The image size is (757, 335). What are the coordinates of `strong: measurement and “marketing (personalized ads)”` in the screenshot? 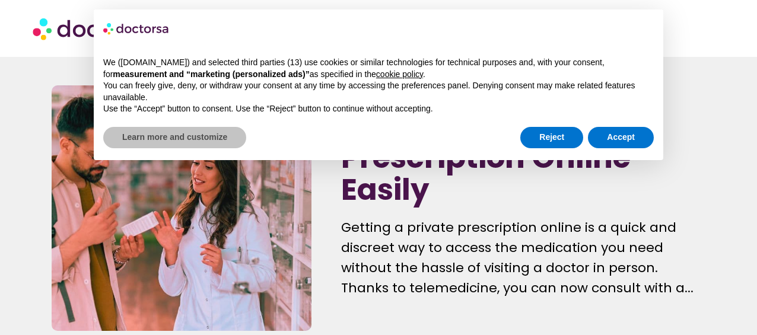 It's located at (211, 74).